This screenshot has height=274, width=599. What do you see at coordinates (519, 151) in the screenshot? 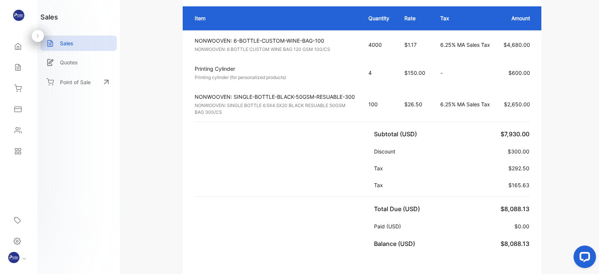
I see `span: $300.00` at bounding box center [519, 151].